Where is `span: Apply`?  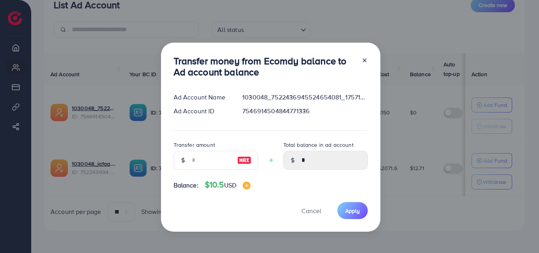
span: Apply is located at coordinates (353, 211).